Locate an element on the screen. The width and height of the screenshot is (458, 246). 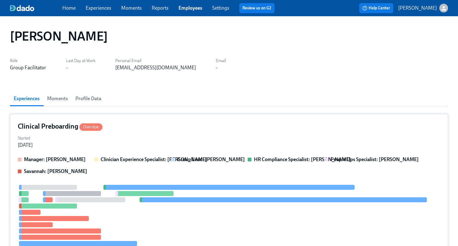
span: Experiences is located at coordinates (27, 99).